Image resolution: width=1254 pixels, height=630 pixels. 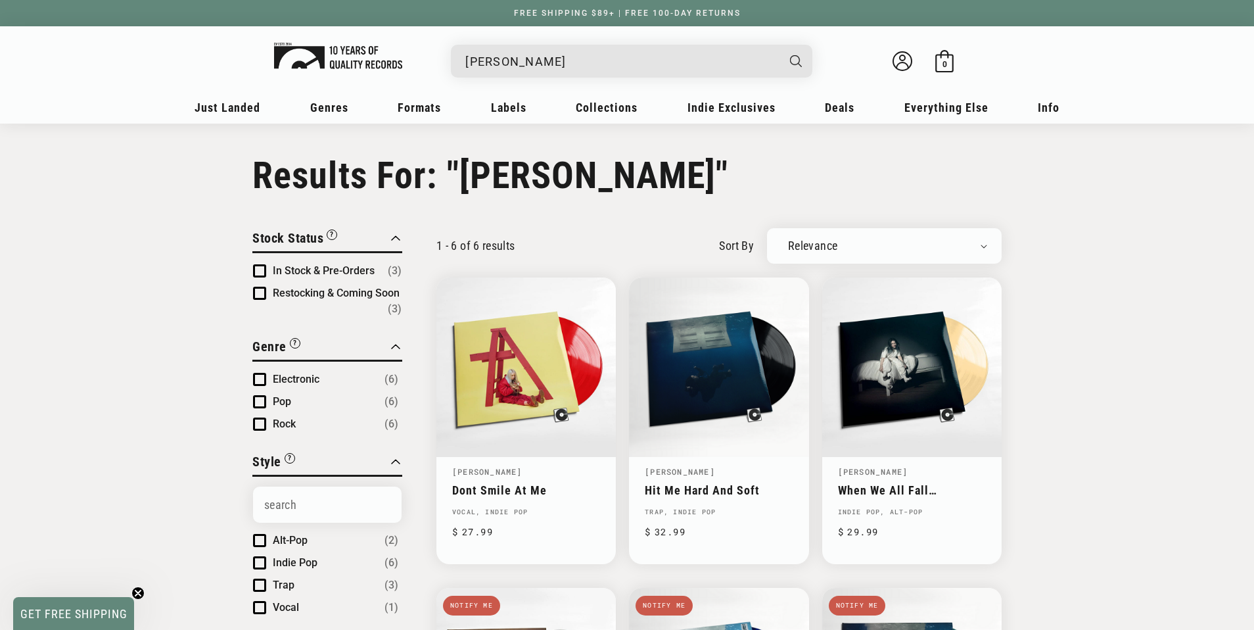 I want to click on span: Formats, so click(x=419, y=107).